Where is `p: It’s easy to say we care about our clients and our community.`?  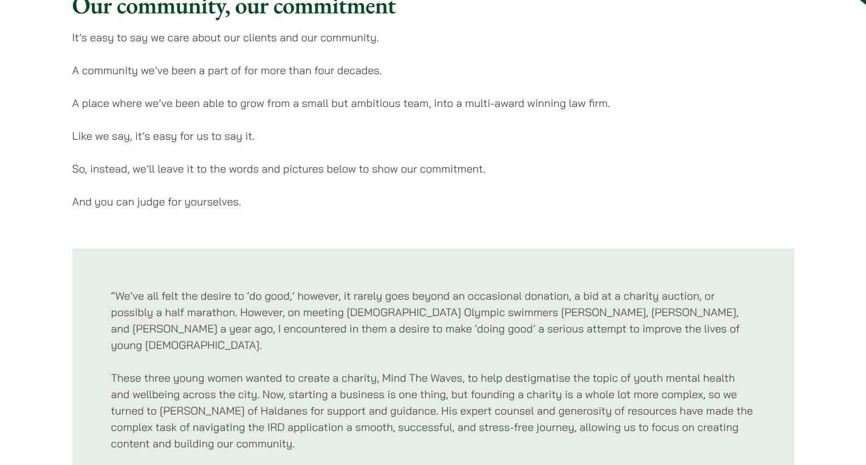
p: It’s easy to say we care about our clients and our community. is located at coordinates (433, 37).